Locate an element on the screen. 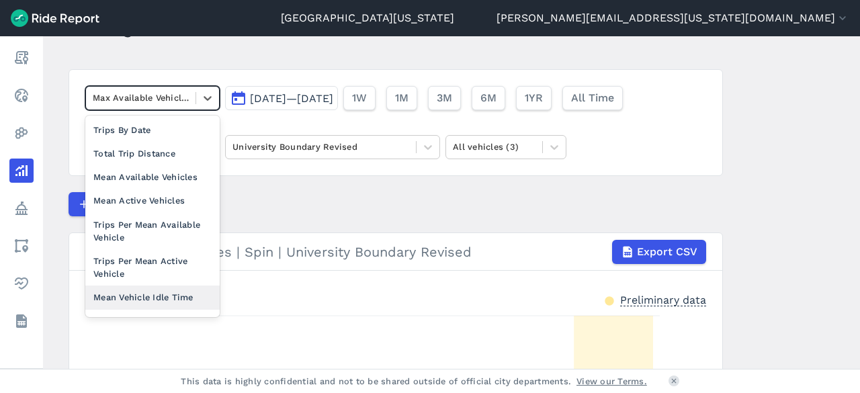  button: All Time is located at coordinates (593, 98).